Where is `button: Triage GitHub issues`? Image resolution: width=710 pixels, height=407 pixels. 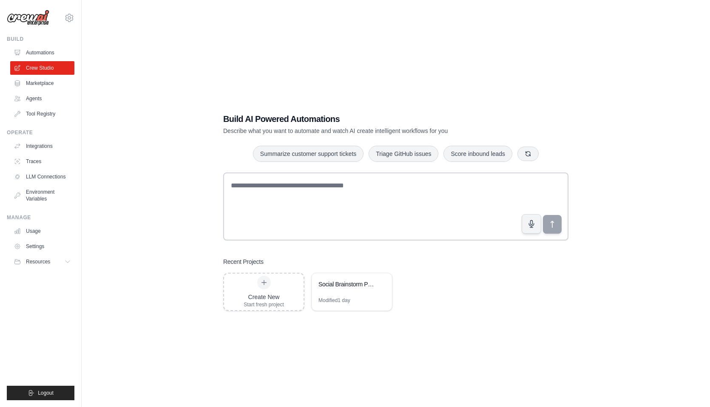 button: Triage GitHub issues is located at coordinates (403, 154).